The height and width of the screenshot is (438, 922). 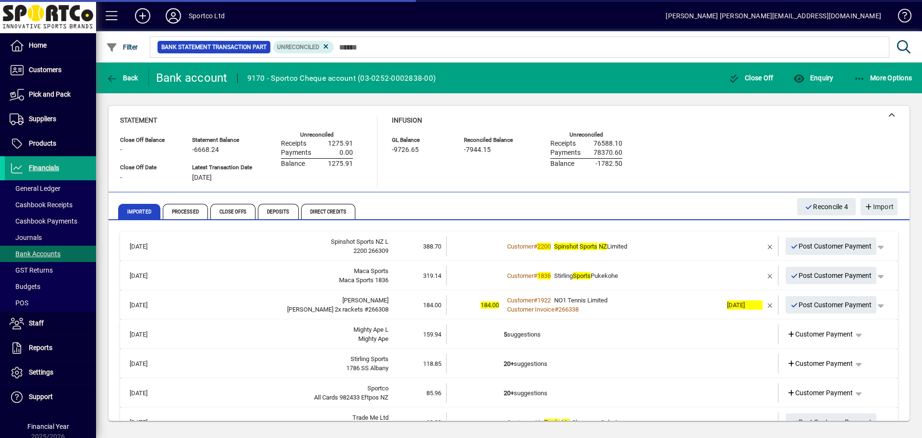 What do you see at coordinates (214, 47) in the screenshot?
I see `span: Bank Statement Transaction Part` at bounding box center [214, 47].